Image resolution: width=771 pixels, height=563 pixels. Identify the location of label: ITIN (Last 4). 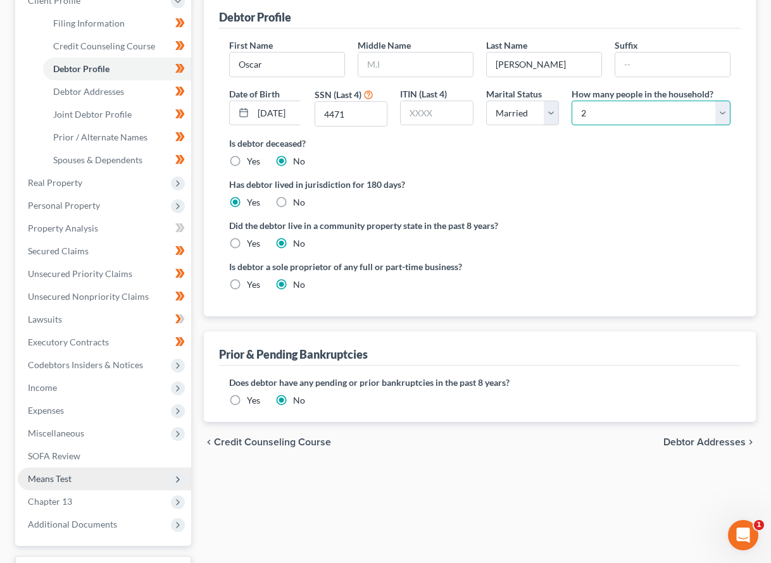
(423, 94).